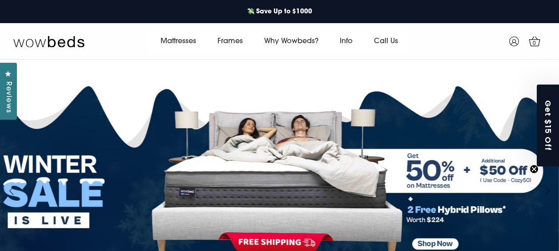 The width and height of the screenshot is (559, 251). I want to click on a: Info, so click(346, 41).